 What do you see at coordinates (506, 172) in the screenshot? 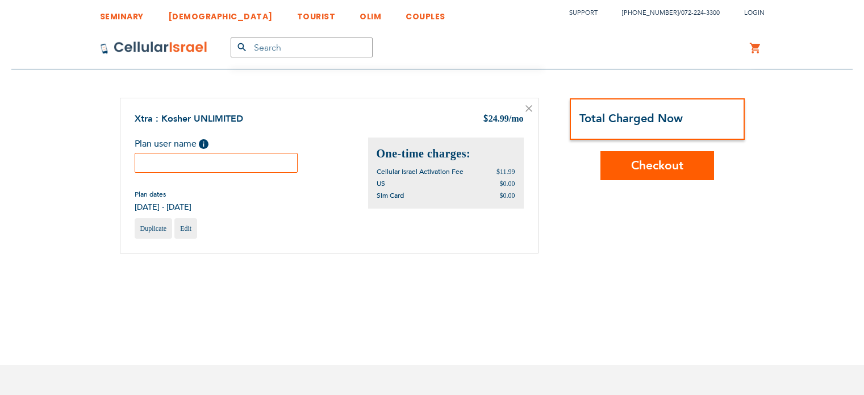
I see `span: $11.99` at bounding box center [506, 172].